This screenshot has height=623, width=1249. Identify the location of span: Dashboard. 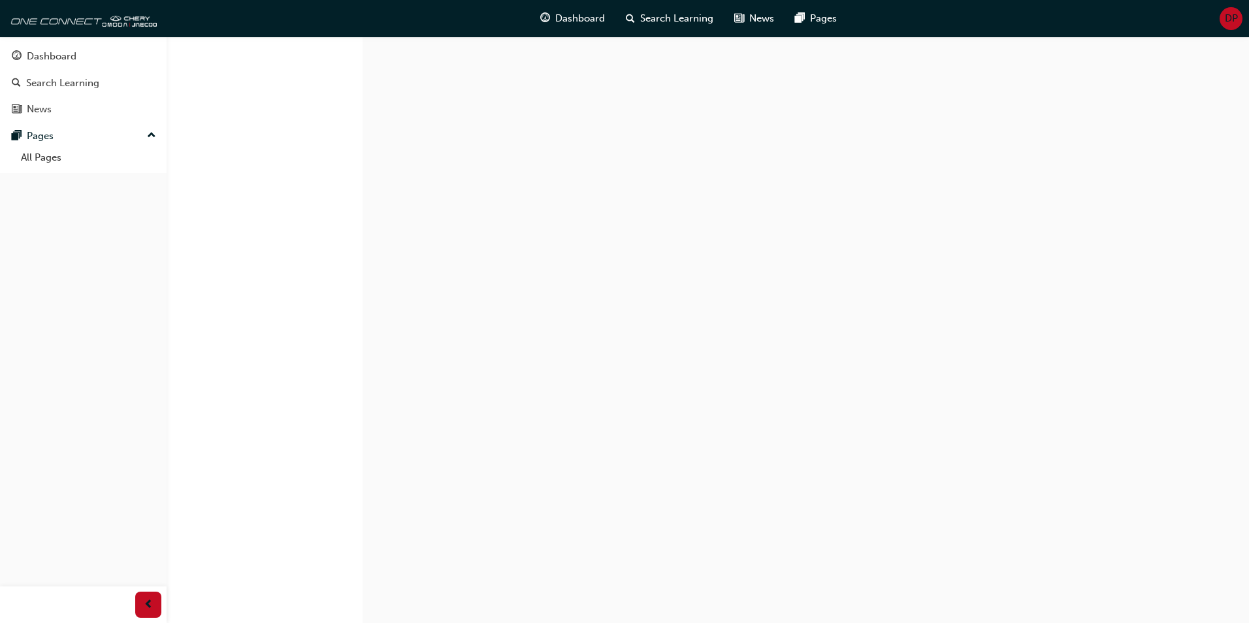
(580, 18).